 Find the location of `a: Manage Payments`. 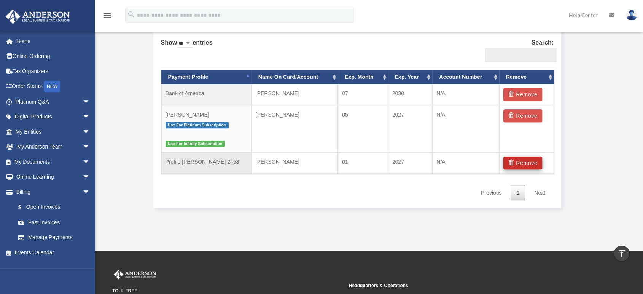

a: Manage Payments is located at coordinates (54, 237).